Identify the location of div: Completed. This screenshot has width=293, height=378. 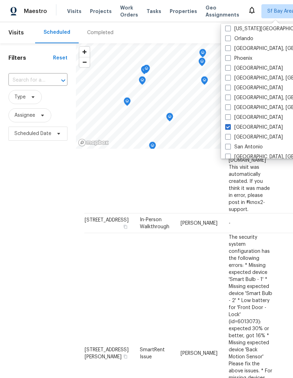
(100, 33).